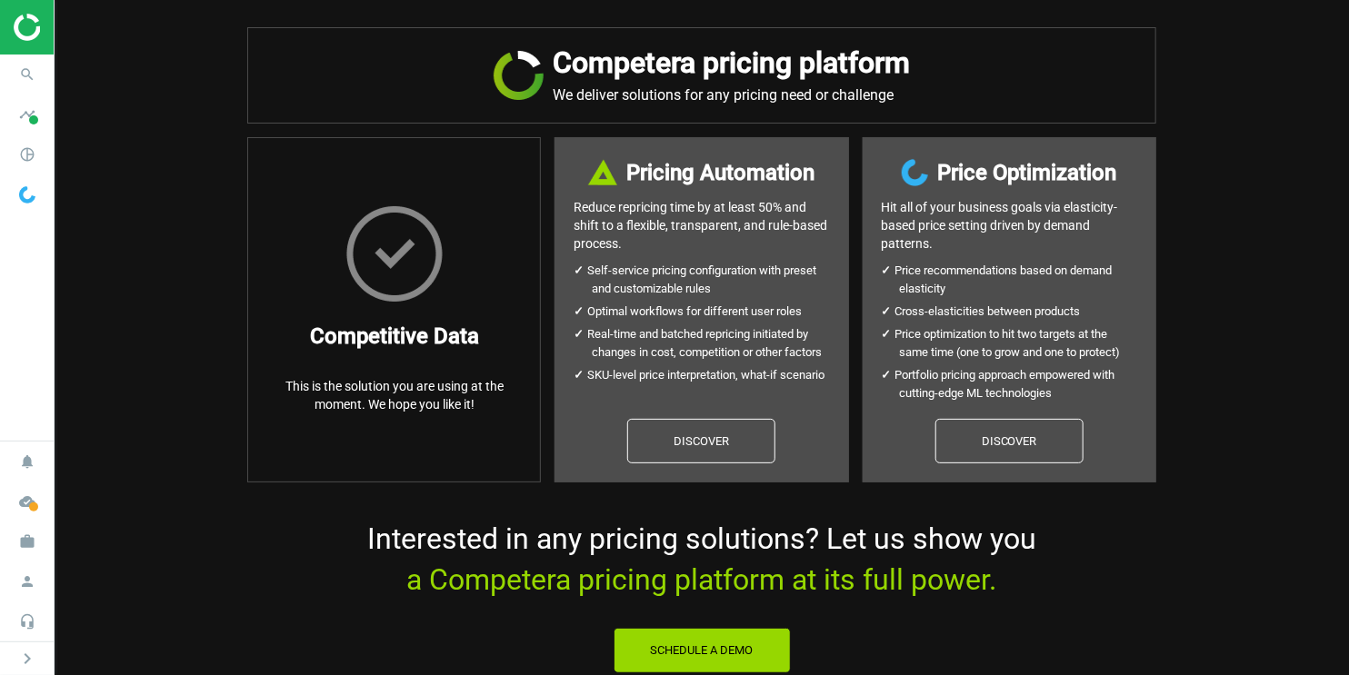 The image size is (1349, 675). Describe the element at coordinates (1018, 312) in the screenshot. I see `li: Cross-elasticities between products` at that location.